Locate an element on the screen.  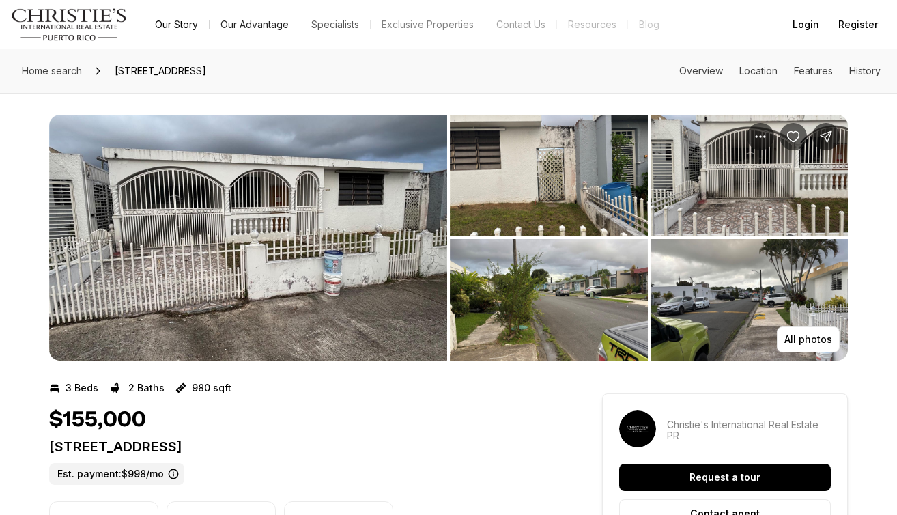
p: 980 sqft is located at coordinates (212, 388).